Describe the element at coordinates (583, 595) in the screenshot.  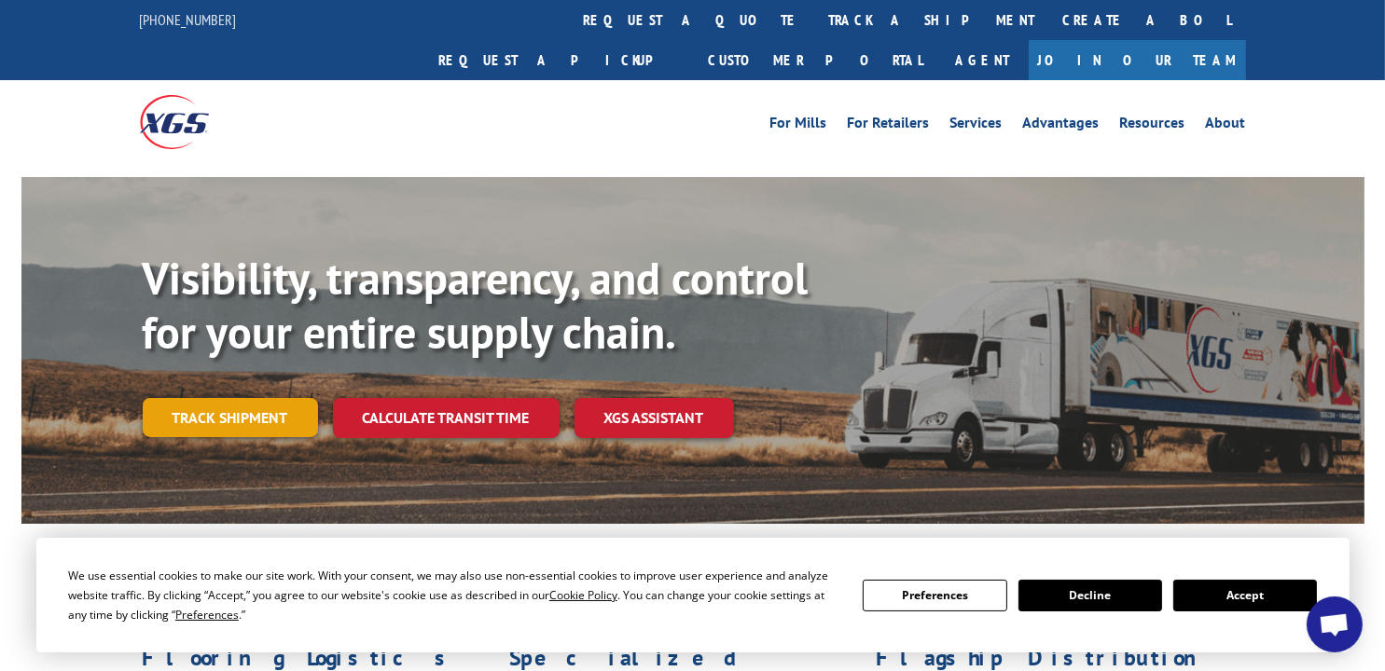
I see `span: Cookie Policy` at that location.